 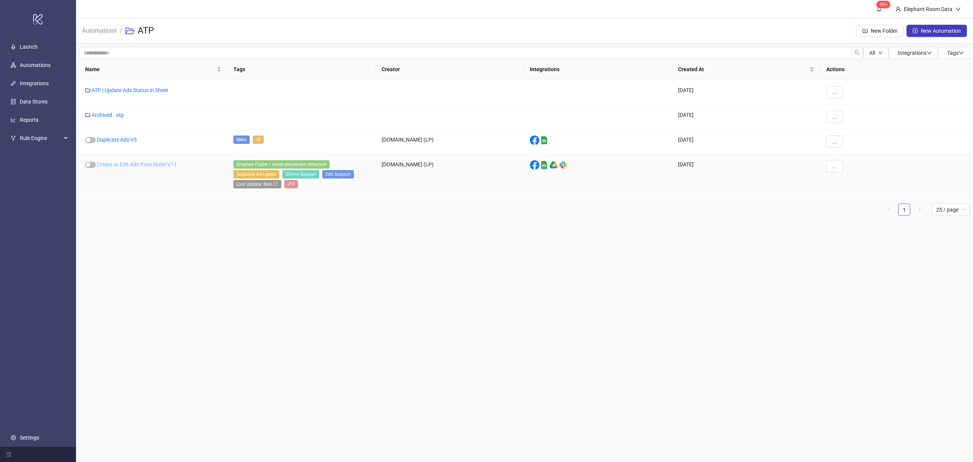 I want to click on span: Name, so click(x=150, y=69).